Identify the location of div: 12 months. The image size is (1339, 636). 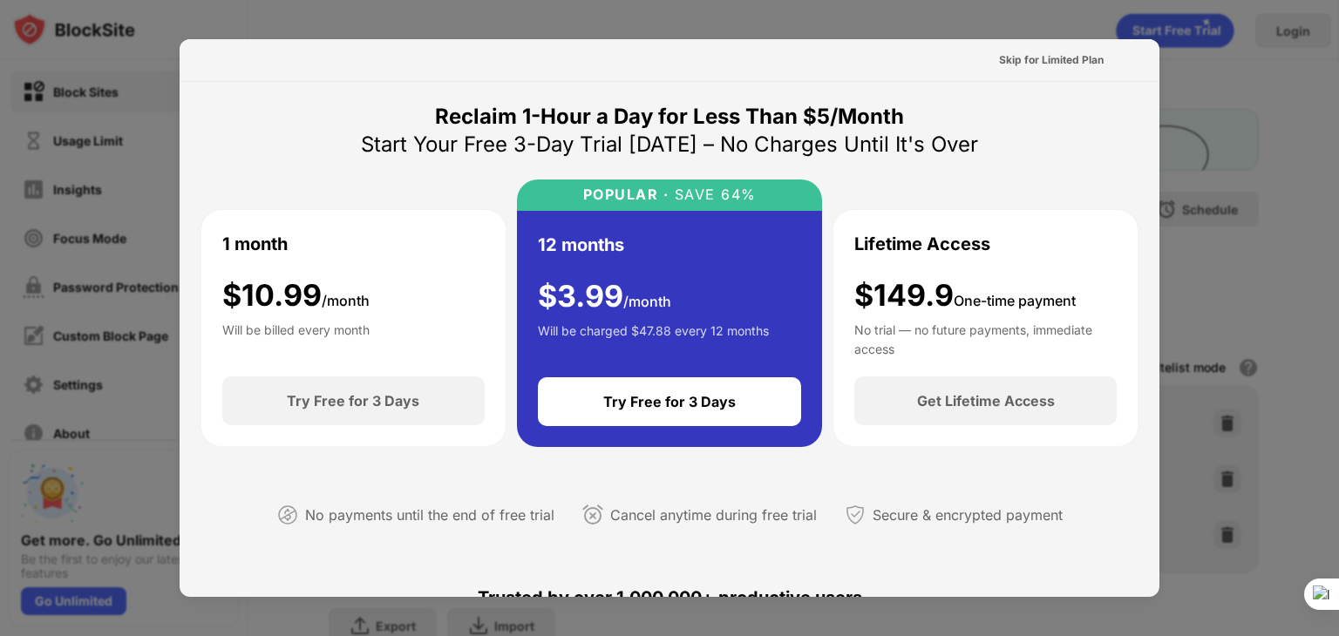
(581, 245).